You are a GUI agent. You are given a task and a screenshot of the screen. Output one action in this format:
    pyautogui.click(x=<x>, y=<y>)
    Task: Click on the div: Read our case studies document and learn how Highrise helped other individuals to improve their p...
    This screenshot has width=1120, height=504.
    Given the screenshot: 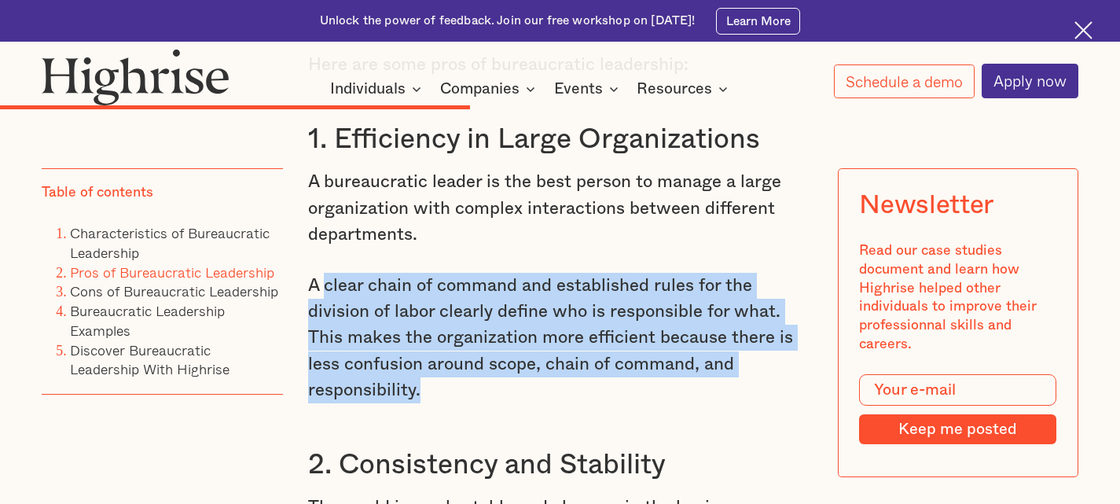 What is the action you would take?
    pyautogui.click(x=957, y=297)
    